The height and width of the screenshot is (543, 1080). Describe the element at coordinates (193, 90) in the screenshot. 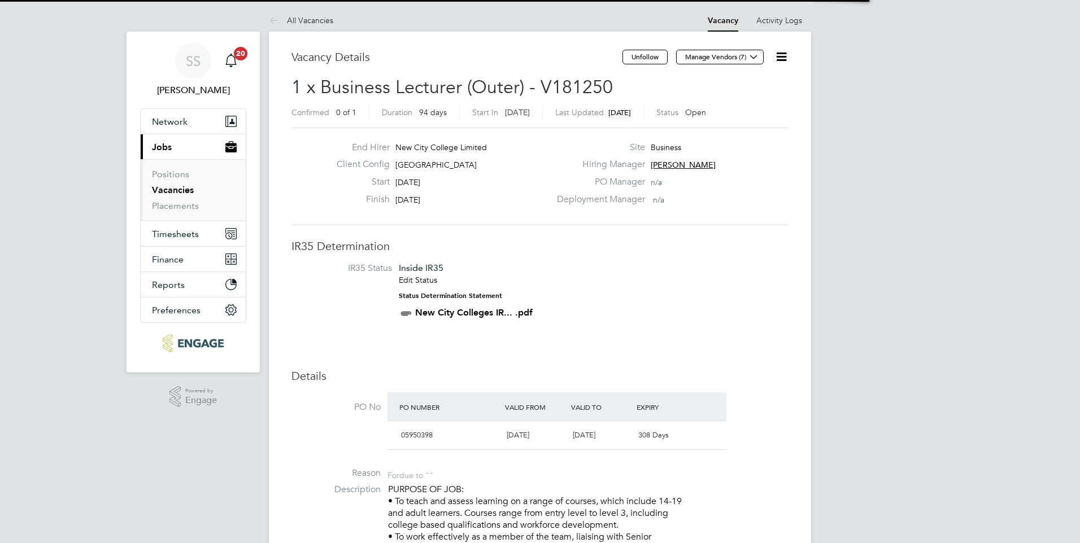

I see `span: Shabnam Shaheen` at that location.